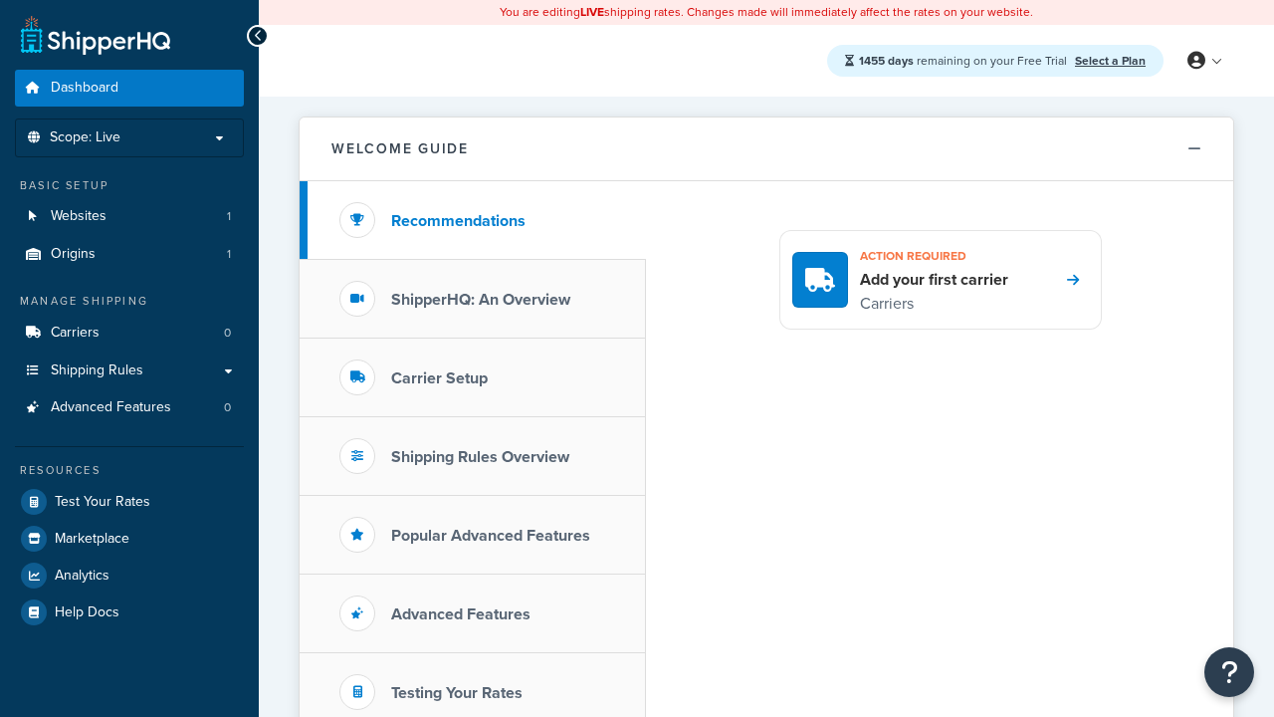 This screenshot has width=1274, height=717. I want to click on a: Test Your Rates, so click(129, 502).